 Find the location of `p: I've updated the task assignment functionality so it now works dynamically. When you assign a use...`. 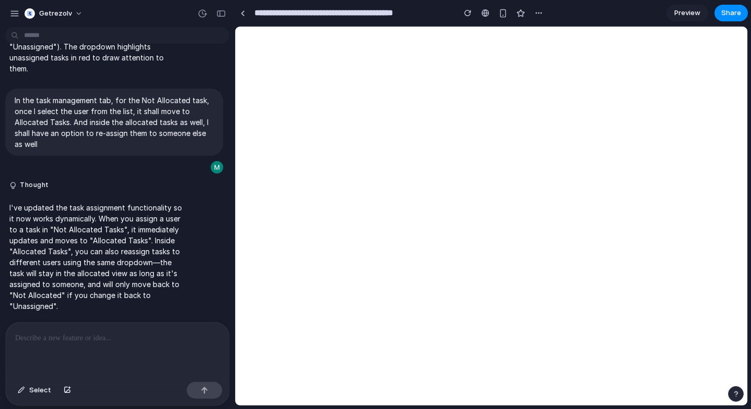

p: I've updated the task assignment functionality so it now works dynamically. When you assign a use... is located at coordinates (96, 257).